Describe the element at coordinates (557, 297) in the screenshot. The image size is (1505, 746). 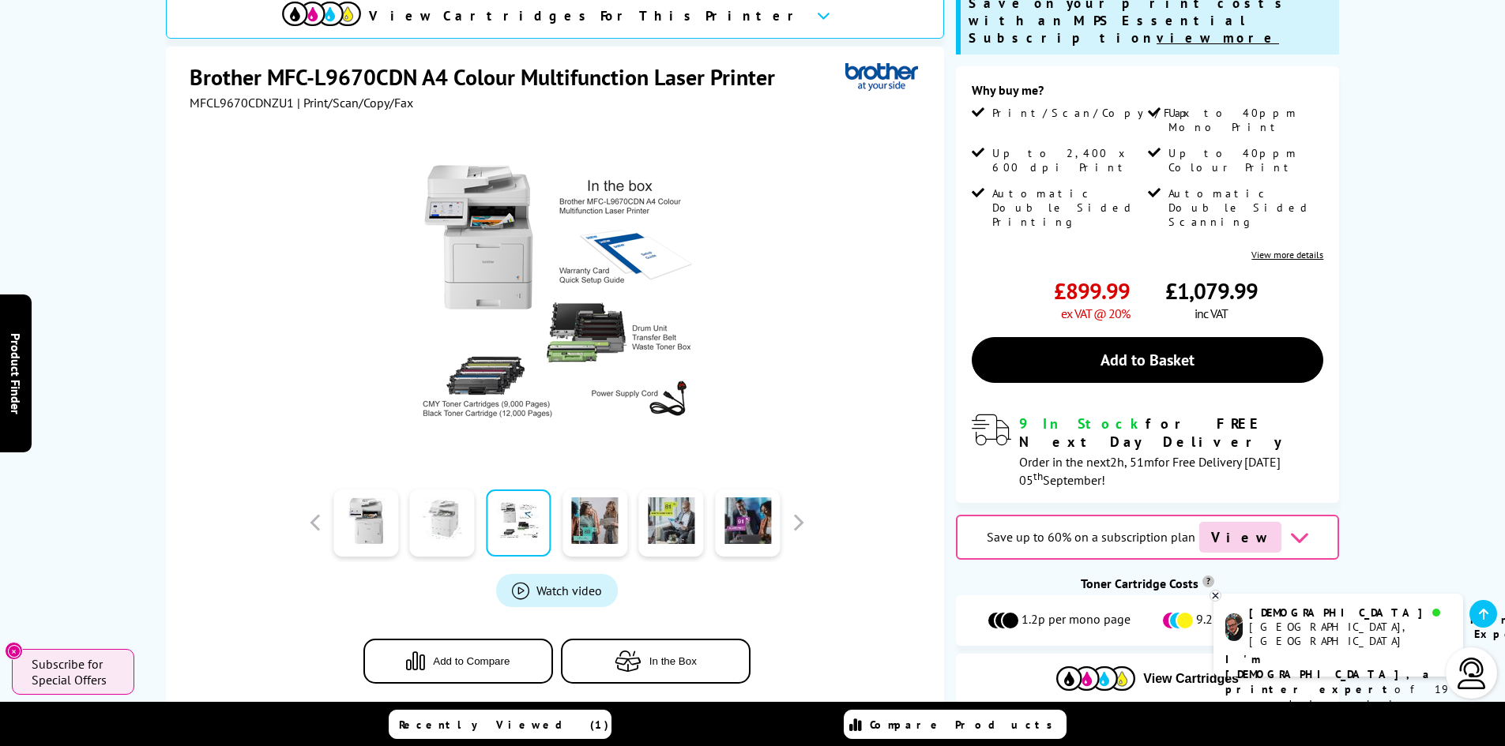
I see `img: Brother MFC-L9670CDN Thumbnail` at that location.